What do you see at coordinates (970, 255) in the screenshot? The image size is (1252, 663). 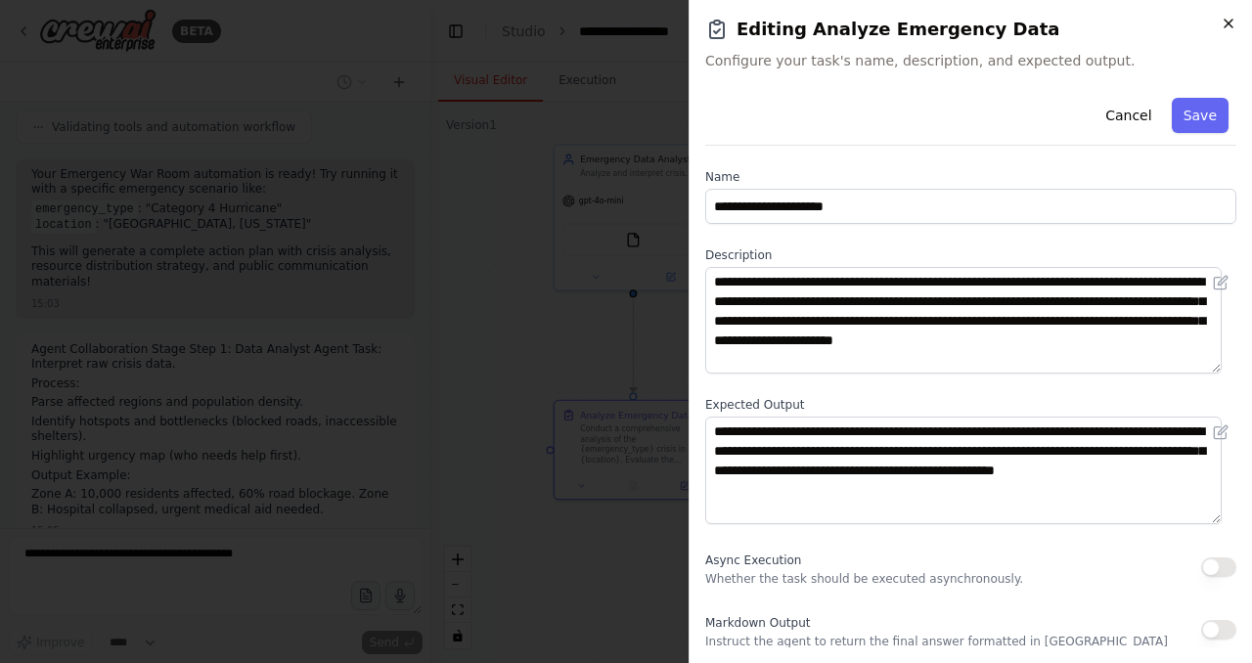 I see `label: Description` at bounding box center [970, 255].